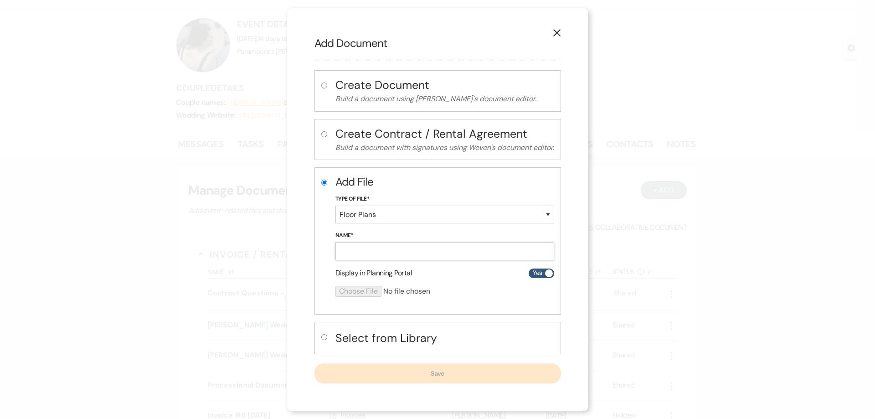 The image size is (875, 419). I want to click on button: Save, so click(437, 373).